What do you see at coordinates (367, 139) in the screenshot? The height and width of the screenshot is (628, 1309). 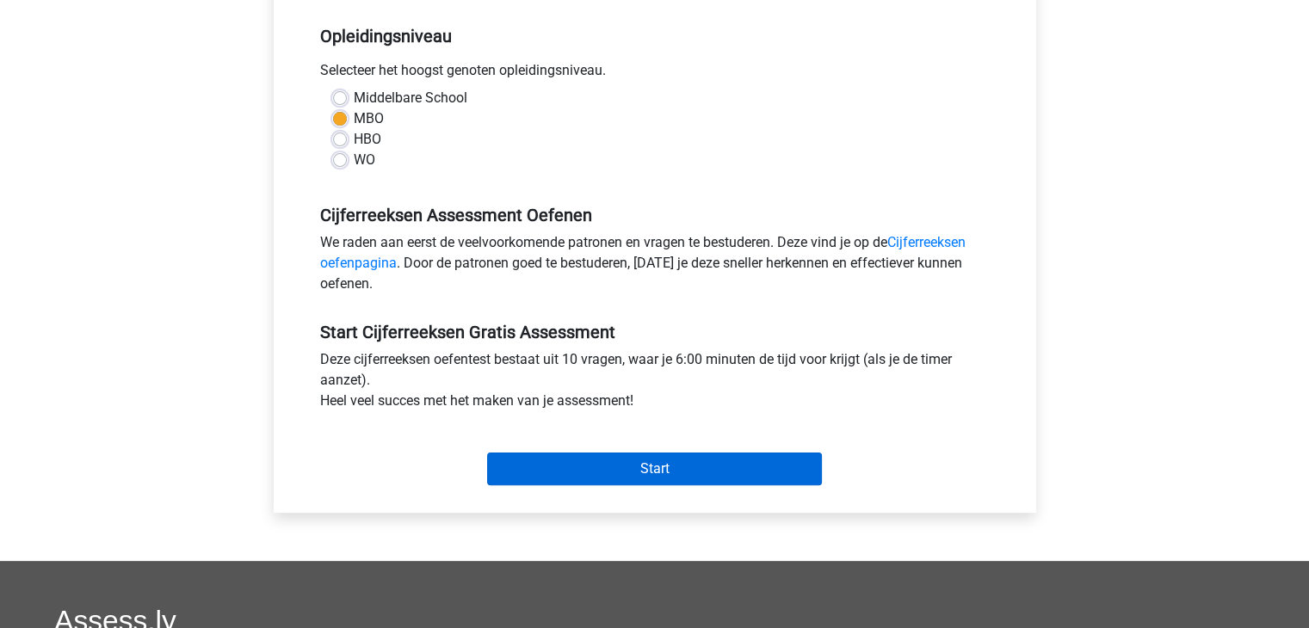 I see `label: HBO` at bounding box center [367, 139].